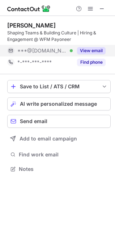  I want to click on button: AI write personalized message, so click(59, 104).